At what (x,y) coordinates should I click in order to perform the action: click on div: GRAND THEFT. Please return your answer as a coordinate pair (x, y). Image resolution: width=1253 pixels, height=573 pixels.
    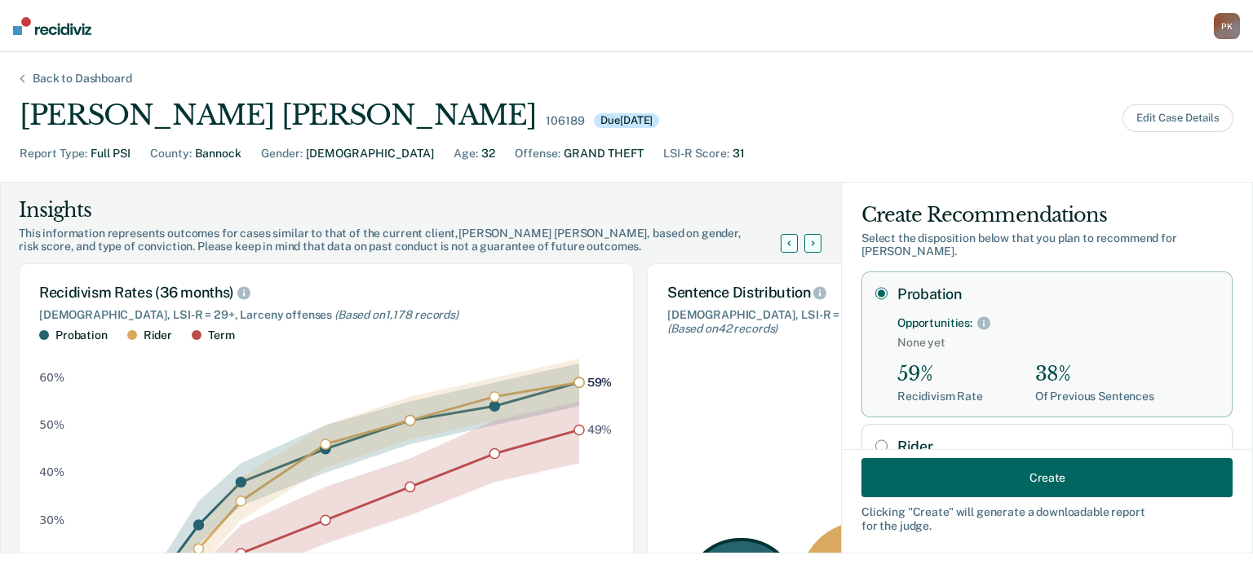
    Looking at the image, I should click on (604, 153).